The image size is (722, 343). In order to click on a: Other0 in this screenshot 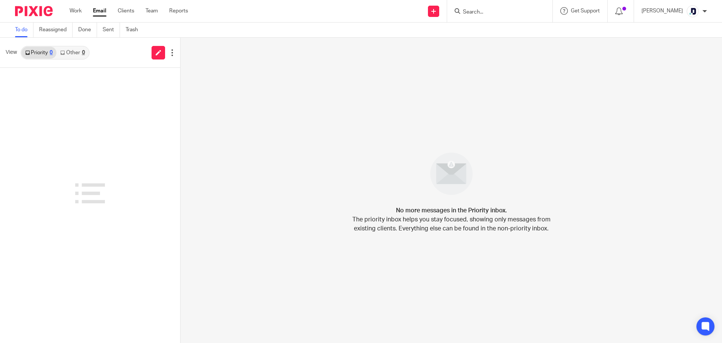, I will do `click(72, 53)`.